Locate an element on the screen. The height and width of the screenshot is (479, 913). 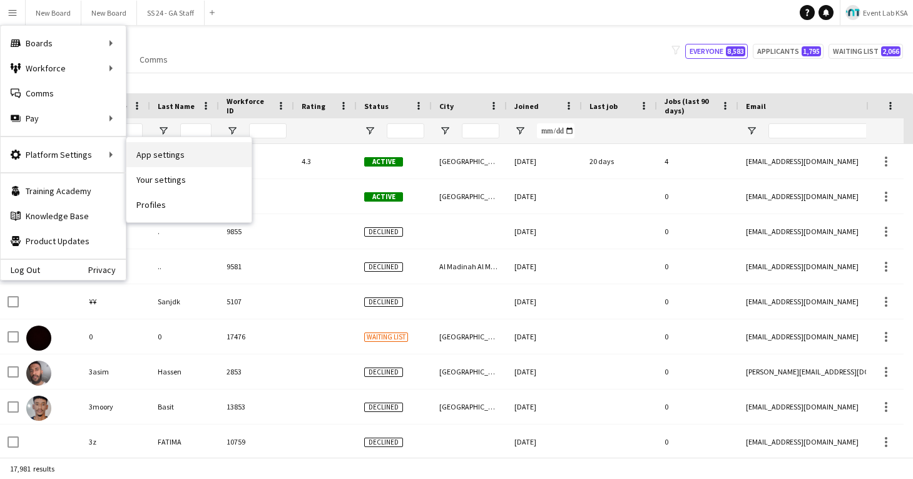
a: Log Out is located at coordinates (20, 270).